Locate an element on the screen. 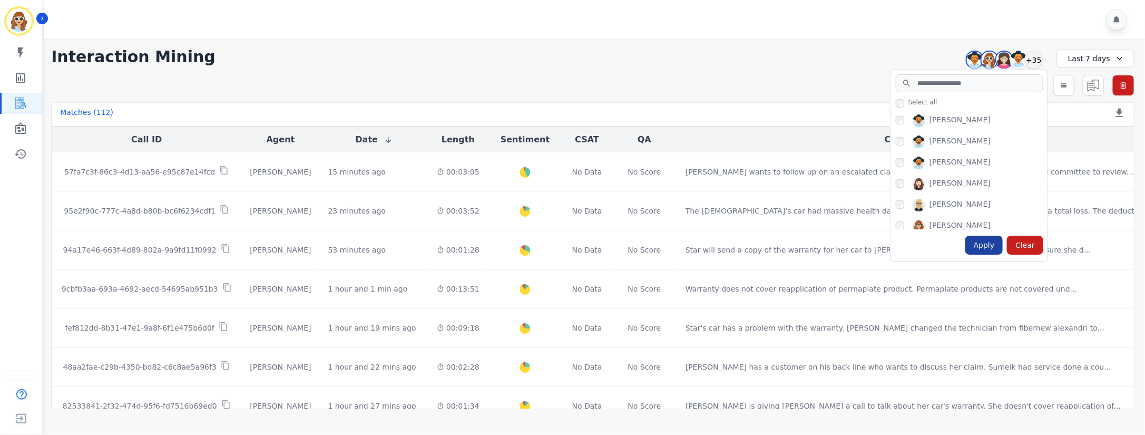 The width and height of the screenshot is (1145, 435). h1: Interaction Mining is located at coordinates (133, 57).